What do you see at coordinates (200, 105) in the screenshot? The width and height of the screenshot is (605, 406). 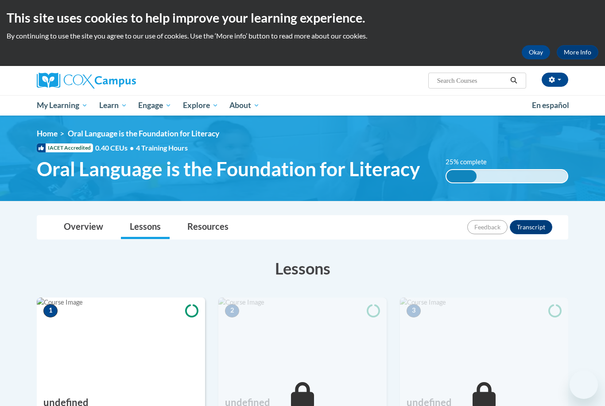 I see `span: Explore` at bounding box center [200, 105].